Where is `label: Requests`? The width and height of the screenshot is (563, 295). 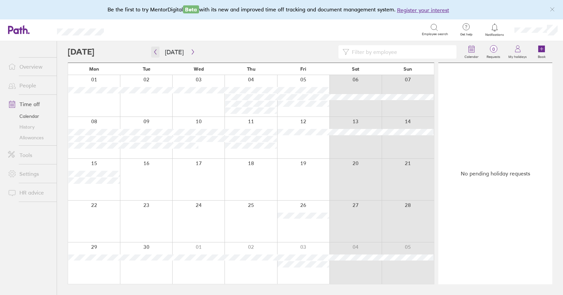
label: Requests is located at coordinates (493, 56).